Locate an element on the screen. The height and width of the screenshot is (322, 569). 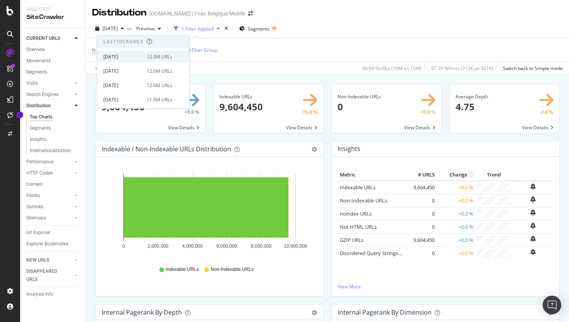
div: CURRENT URLS is located at coordinates (43, 38).